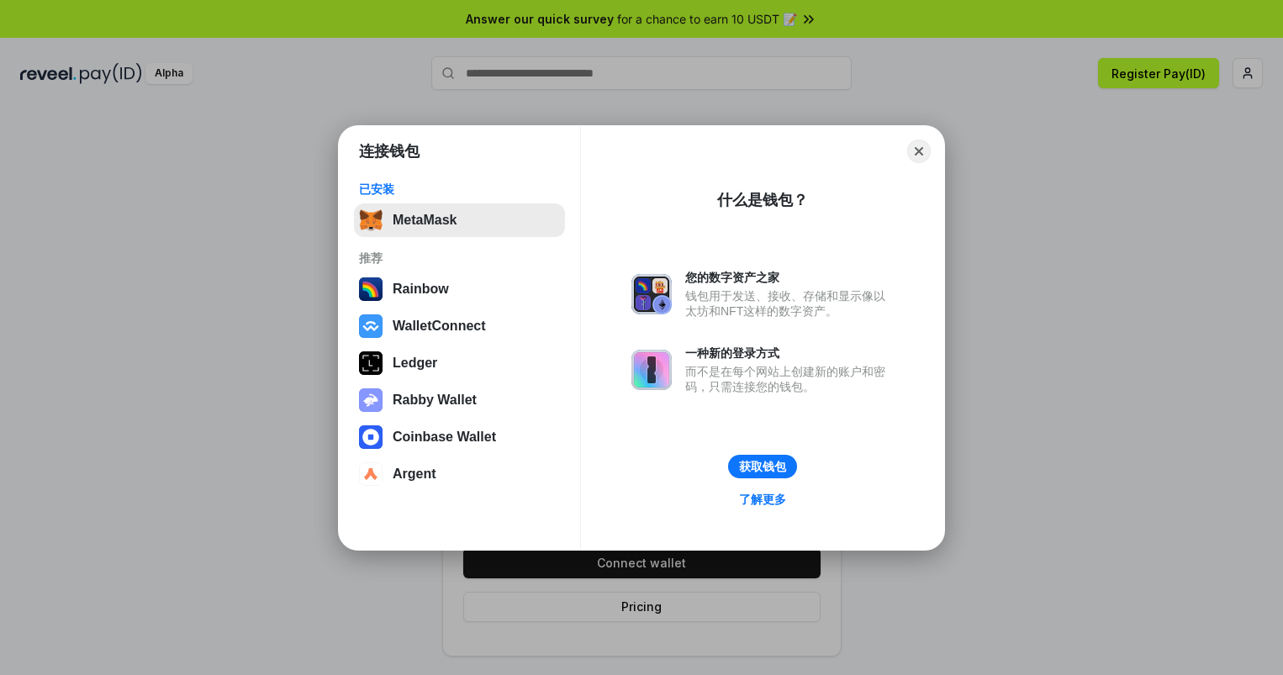  Describe the element at coordinates (763, 200) in the screenshot. I see `div: 什么是钱包？` at that location.